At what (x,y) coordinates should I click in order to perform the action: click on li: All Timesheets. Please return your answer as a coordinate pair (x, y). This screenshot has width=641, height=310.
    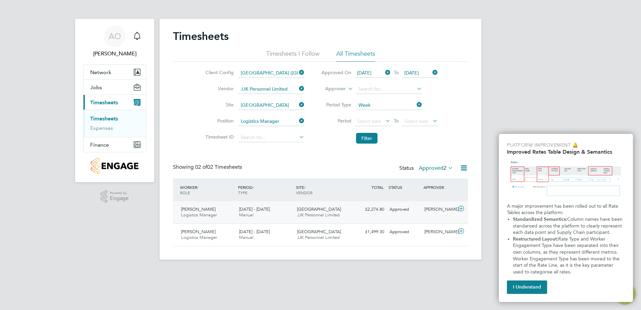
    Looking at the image, I should click on (356, 56).